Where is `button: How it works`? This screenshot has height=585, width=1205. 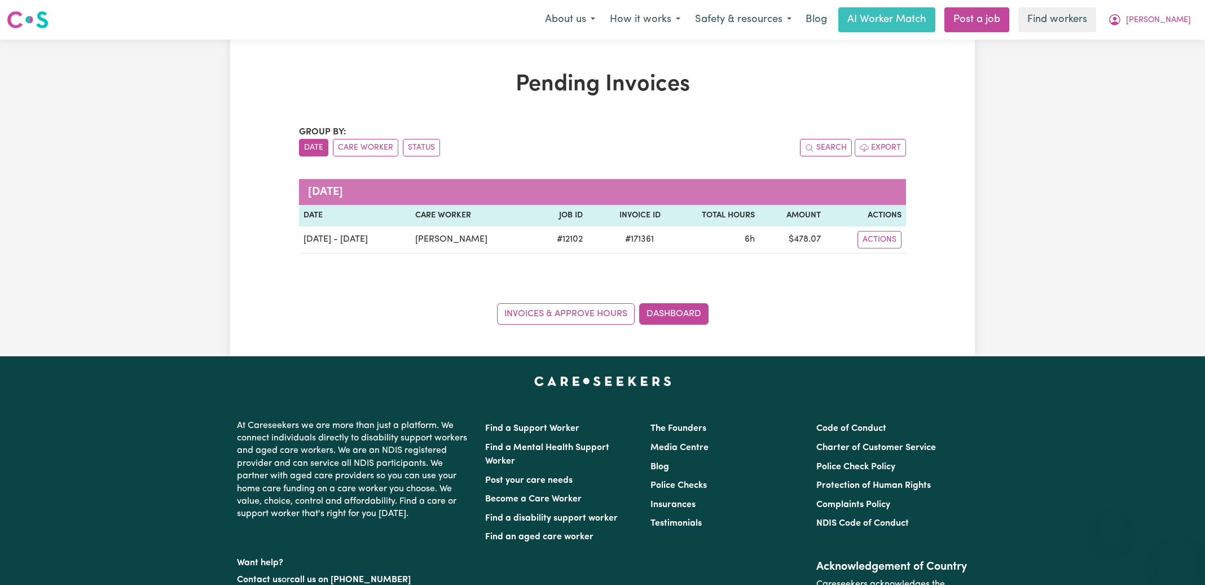 button: How it works is located at coordinates (645, 20).